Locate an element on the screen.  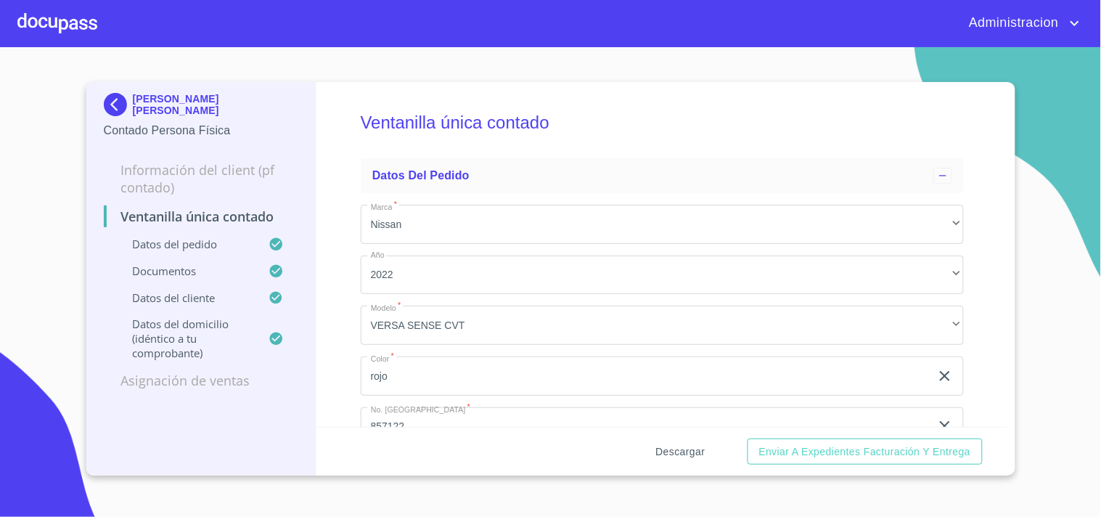
div: Datos del pedido is located at coordinates (662, 176).